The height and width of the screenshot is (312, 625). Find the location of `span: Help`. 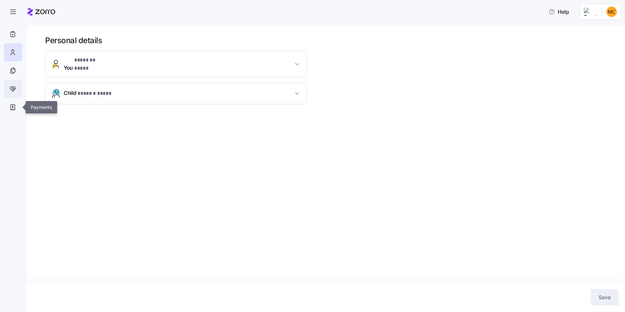

span: Help is located at coordinates (559, 12).